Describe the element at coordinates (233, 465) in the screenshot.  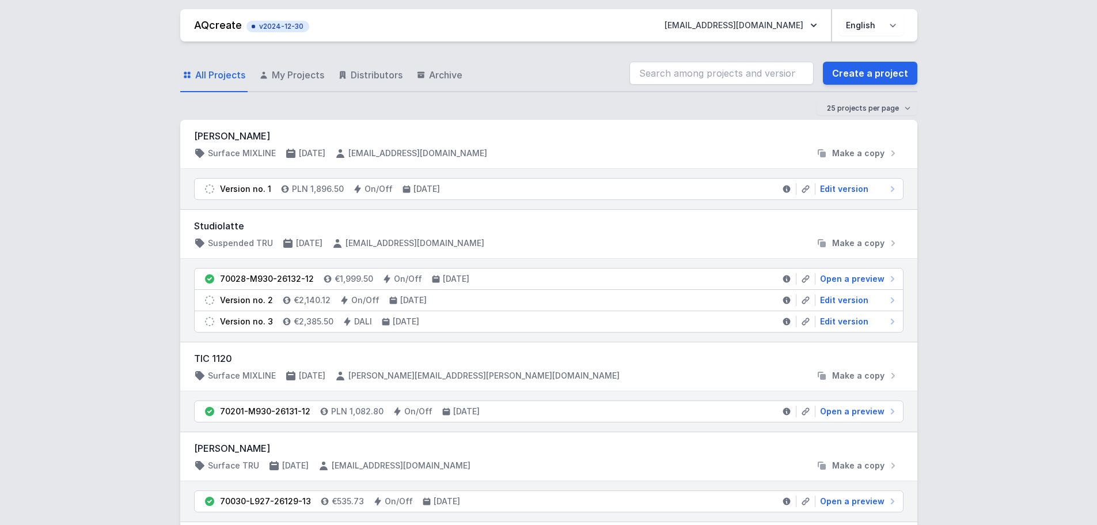
I see `h4: Surface TRU` at that location.